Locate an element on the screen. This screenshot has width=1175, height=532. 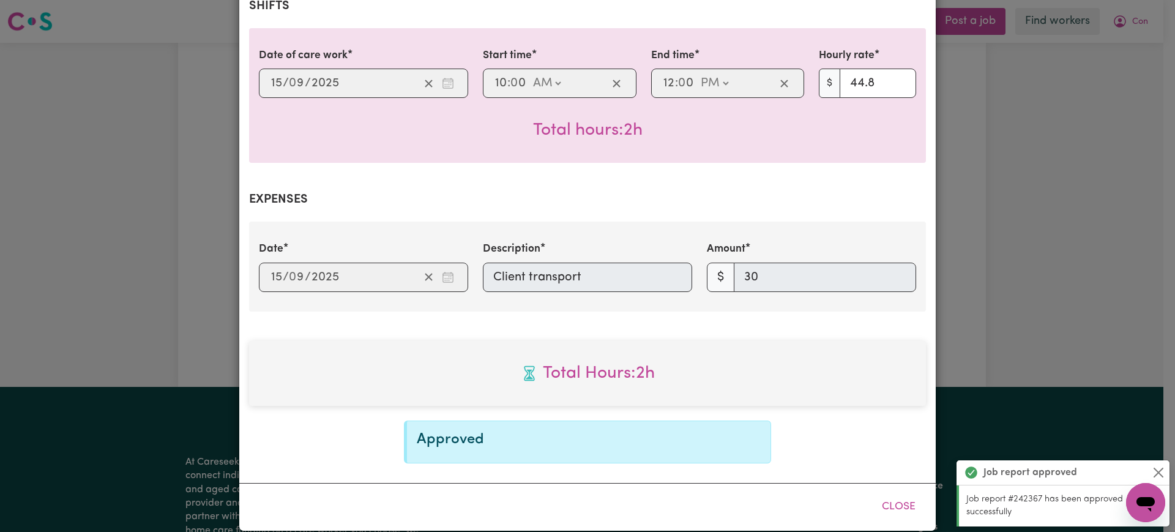
input: Client transport is located at coordinates (587, 277).